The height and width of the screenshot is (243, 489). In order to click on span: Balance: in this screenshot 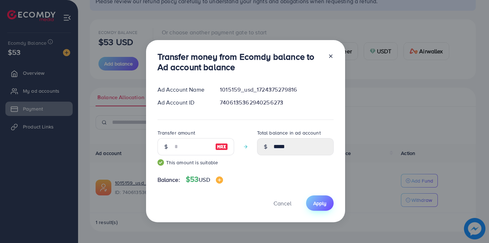, I will do `click(169, 180)`.